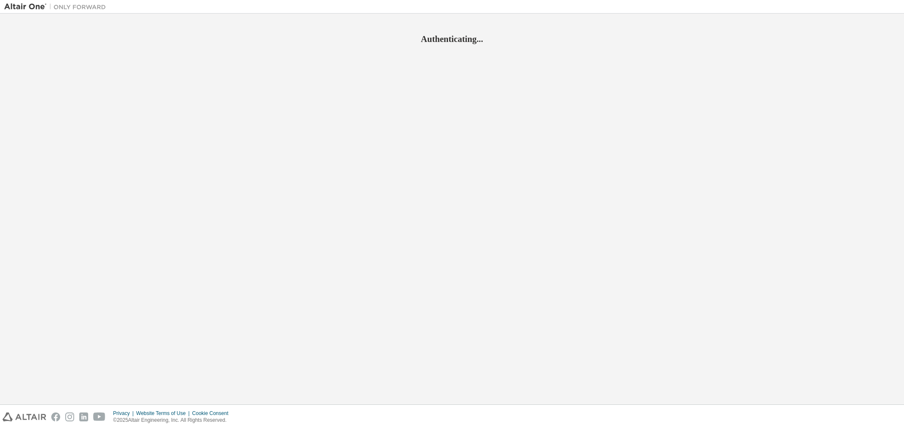 This screenshot has width=904, height=429. Describe the element at coordinates (57, 7) in the screenshot. I see `img: Altair One` at that location.